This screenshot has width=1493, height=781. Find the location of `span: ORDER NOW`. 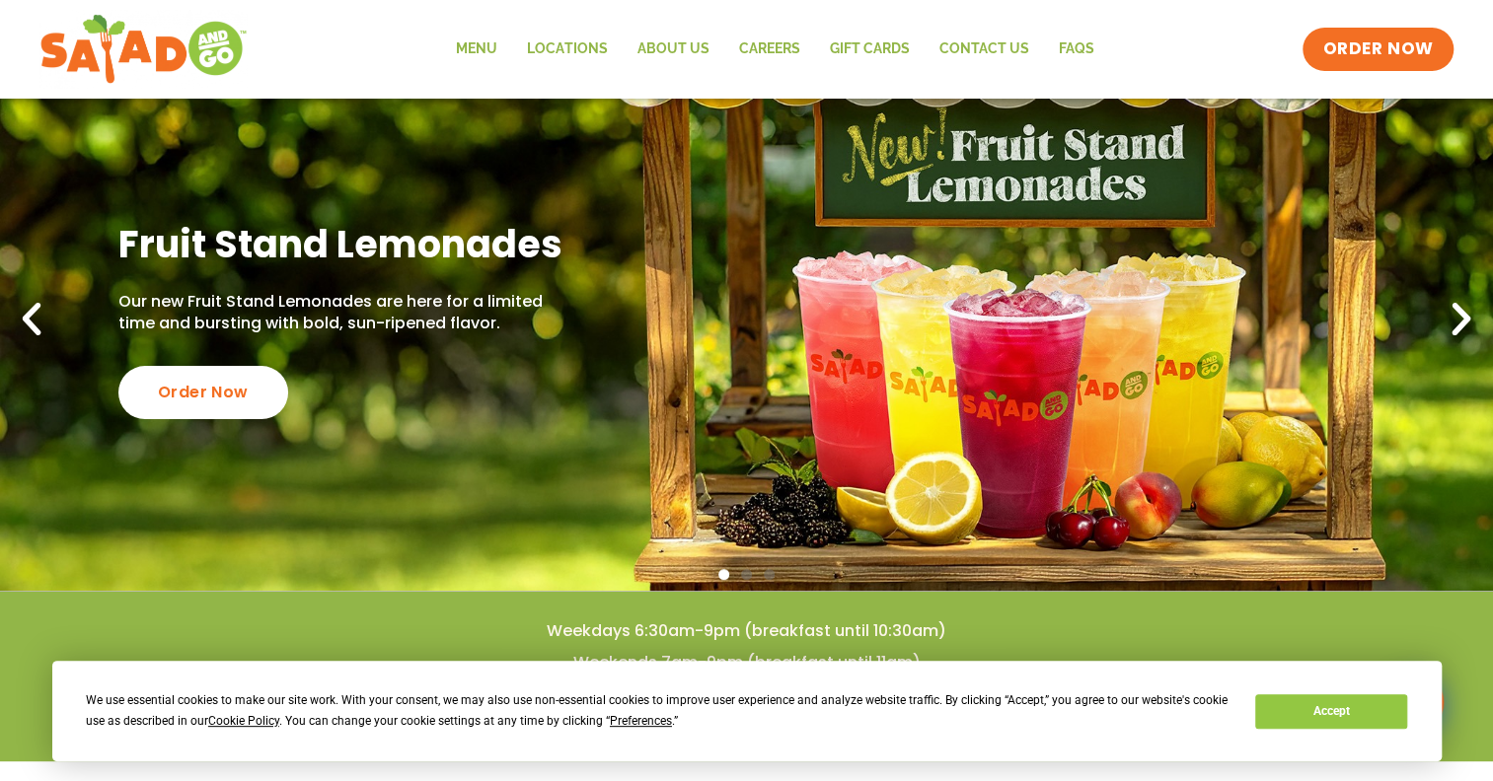

span: ORDER NOW is located at coordinates (1377, 49).